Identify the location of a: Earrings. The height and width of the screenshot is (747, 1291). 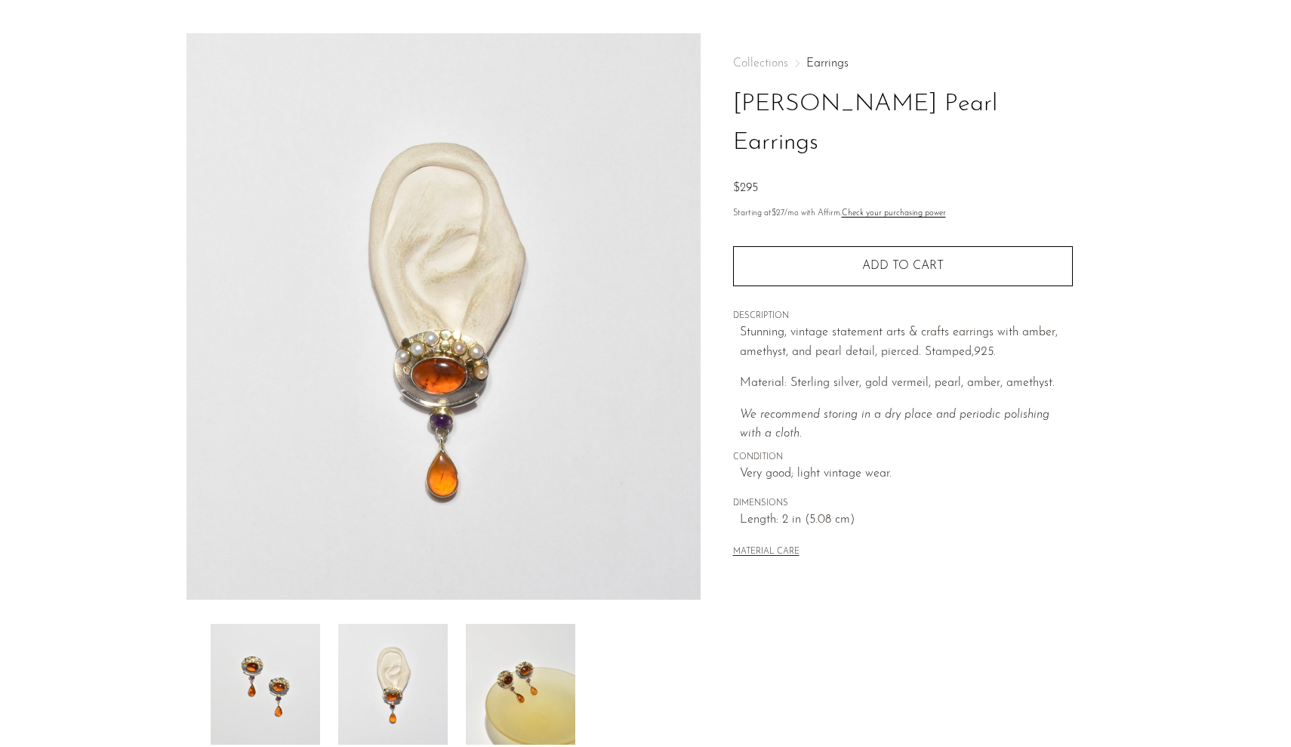
(827, 63).